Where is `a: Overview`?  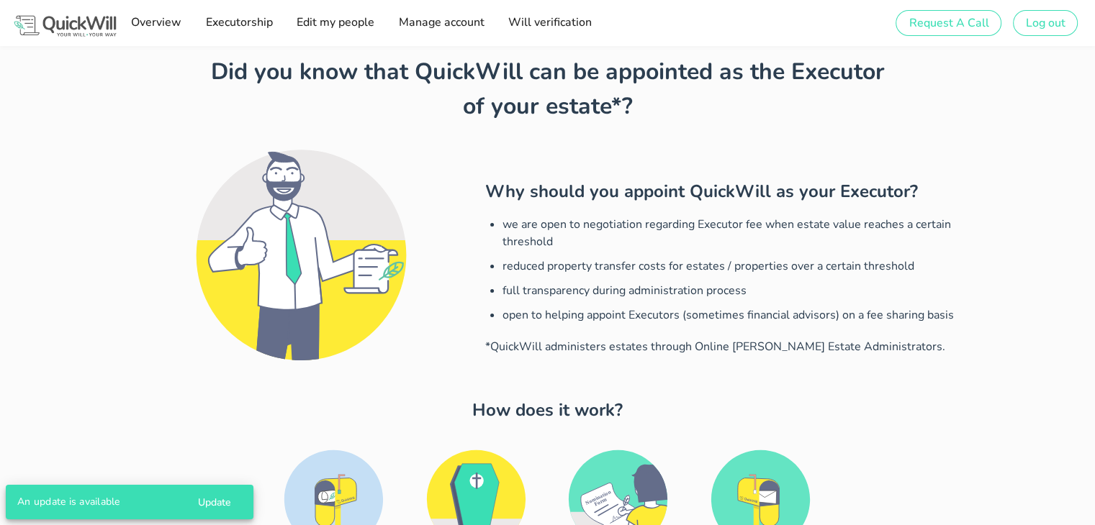
a: Overview is located at coordinates (155, 23).